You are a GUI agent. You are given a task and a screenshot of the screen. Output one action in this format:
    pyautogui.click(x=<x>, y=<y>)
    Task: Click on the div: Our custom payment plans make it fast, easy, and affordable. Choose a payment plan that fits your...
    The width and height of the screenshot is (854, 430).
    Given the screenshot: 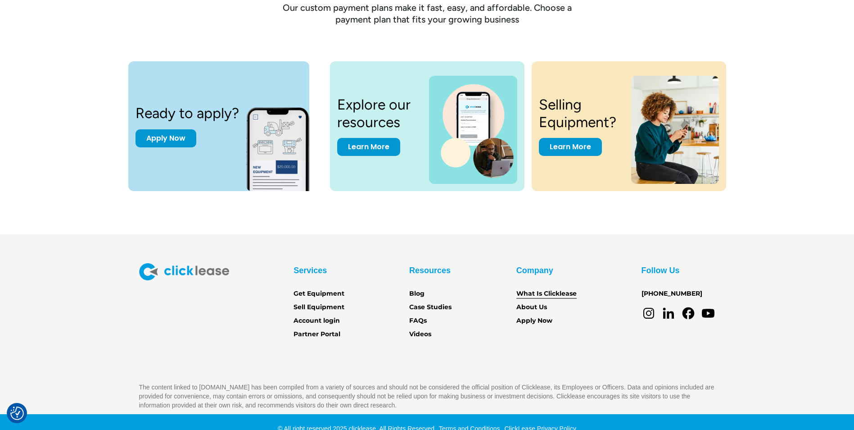 What is the action you would take?
    pyautogui.click(x=427, y=14)
    